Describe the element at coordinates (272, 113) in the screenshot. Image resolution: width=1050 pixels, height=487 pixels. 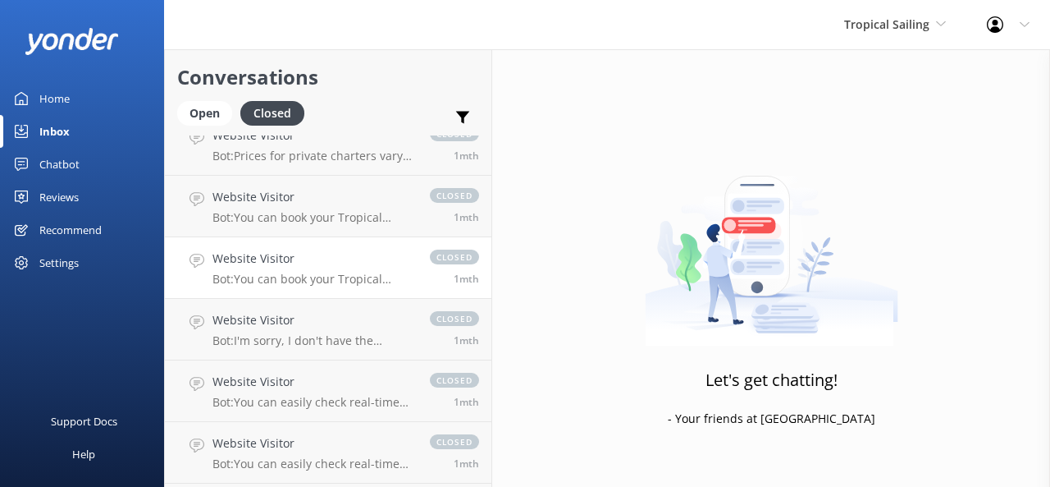
I see `div: Closed` at that location.